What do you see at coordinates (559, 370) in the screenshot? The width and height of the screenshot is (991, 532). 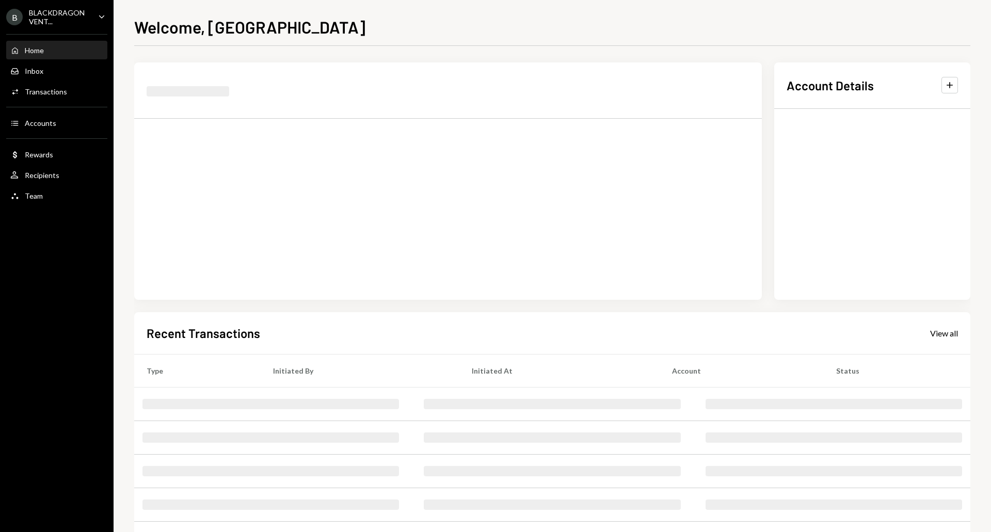 I see `th: Initiated At` at bounding box center [559, 370].